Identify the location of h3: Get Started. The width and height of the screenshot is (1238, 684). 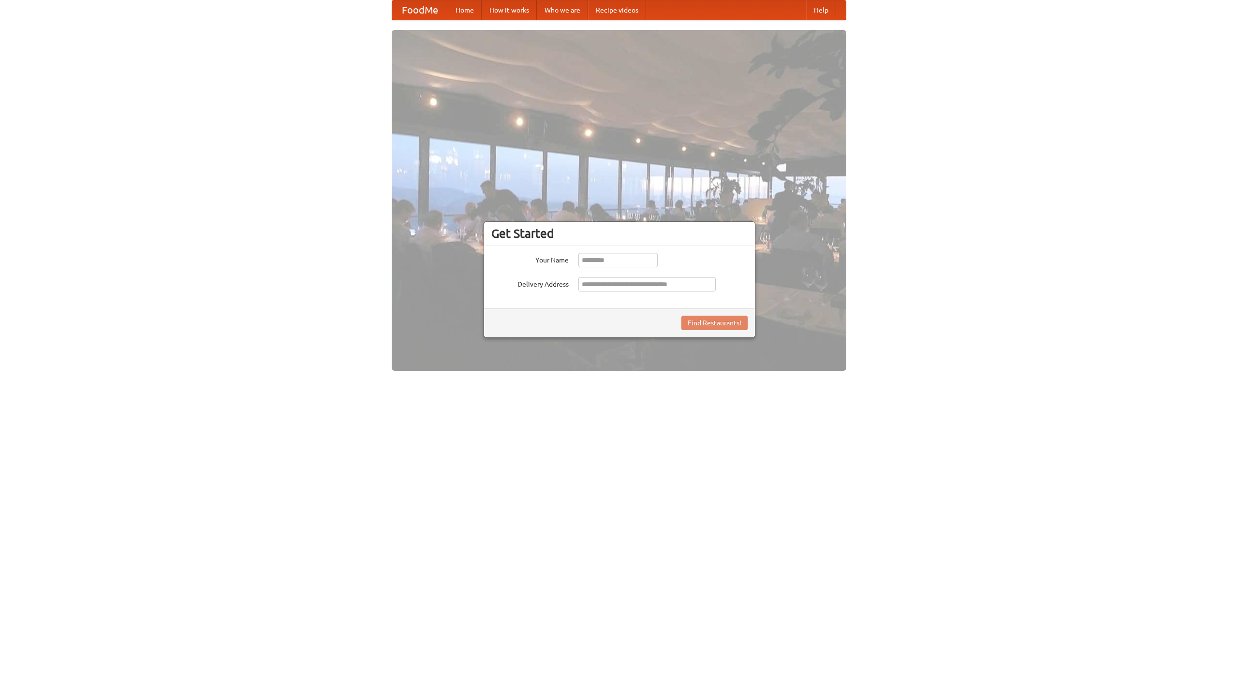
(620, 234).